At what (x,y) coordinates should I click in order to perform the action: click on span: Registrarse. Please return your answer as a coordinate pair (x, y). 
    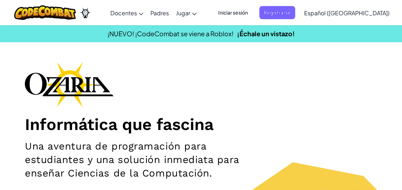
    Looking at the image, I should click on (277, 12).